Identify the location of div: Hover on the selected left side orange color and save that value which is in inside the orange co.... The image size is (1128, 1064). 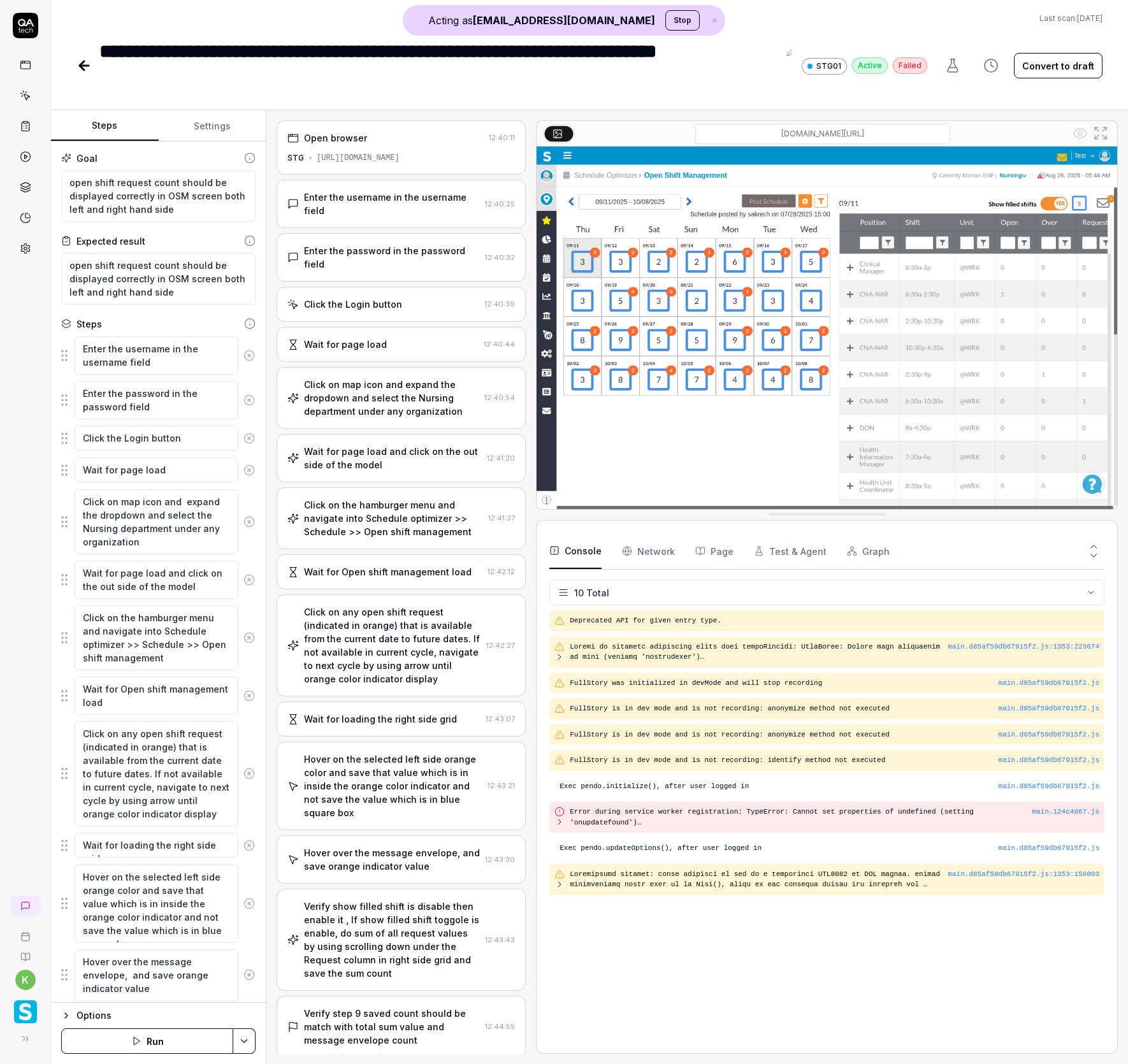
(393, 786).